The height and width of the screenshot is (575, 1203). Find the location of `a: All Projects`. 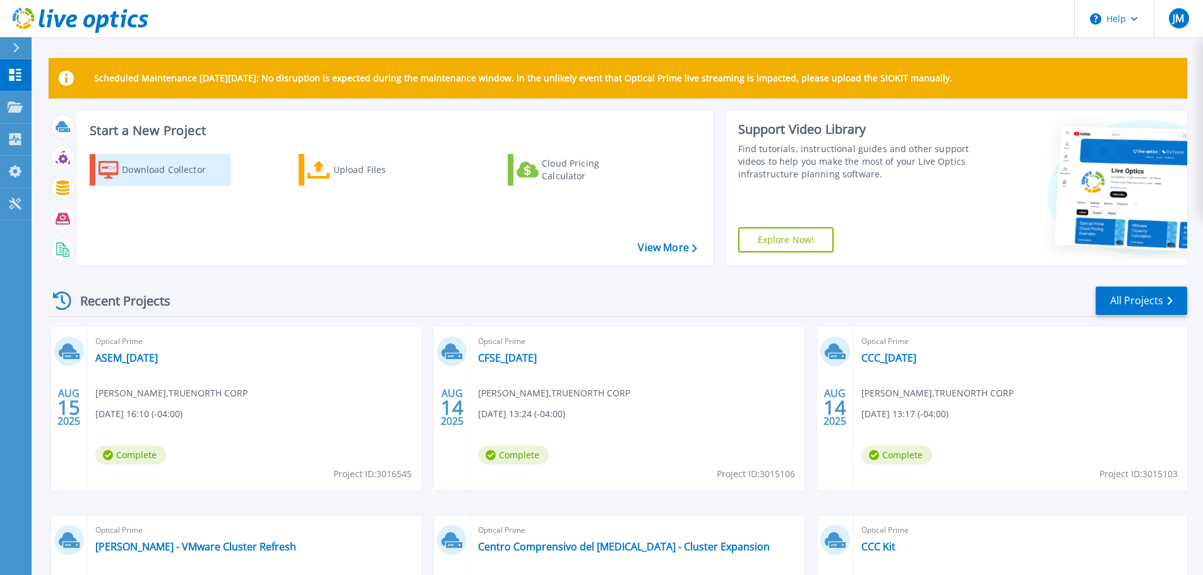

a: All Projects is located at coordinates (1142, 301).